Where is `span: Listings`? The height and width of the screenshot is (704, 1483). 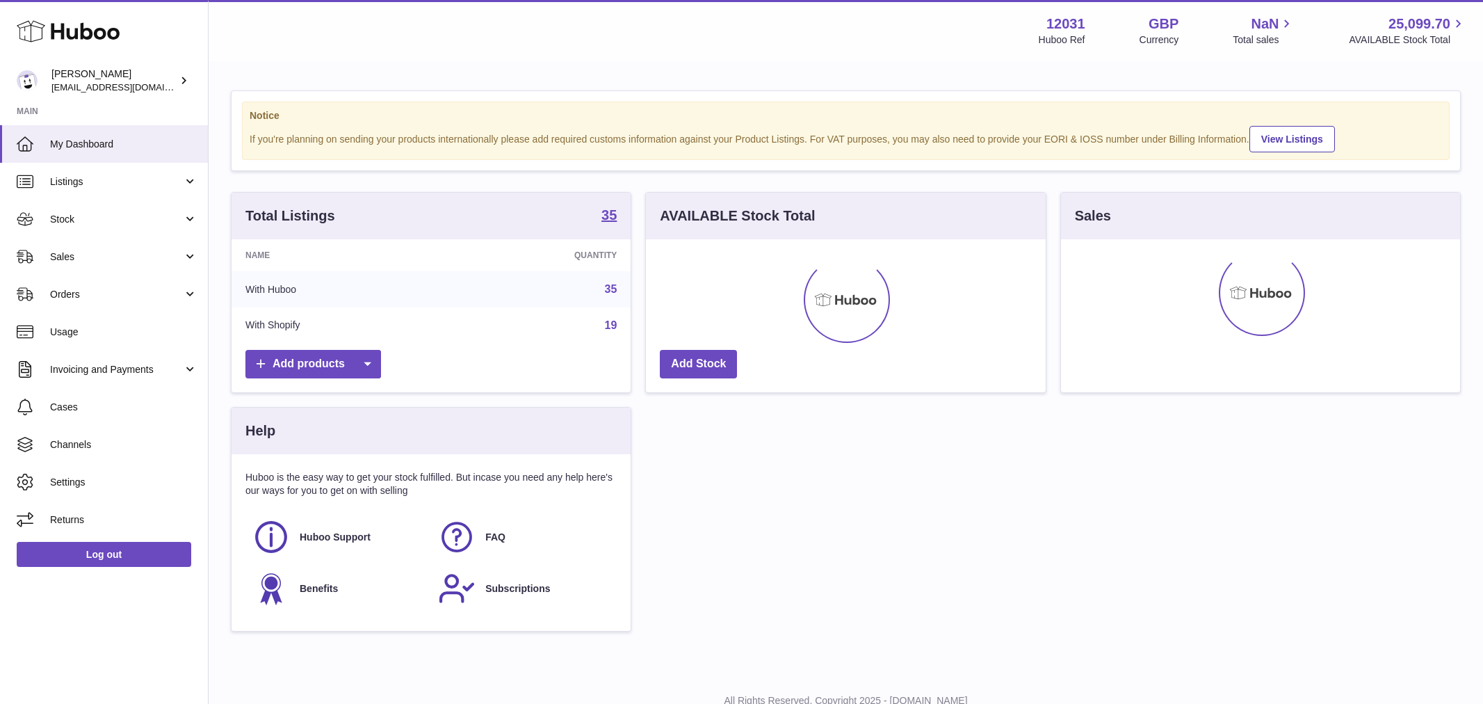 span: Listings is located at coordinates (116, 181).